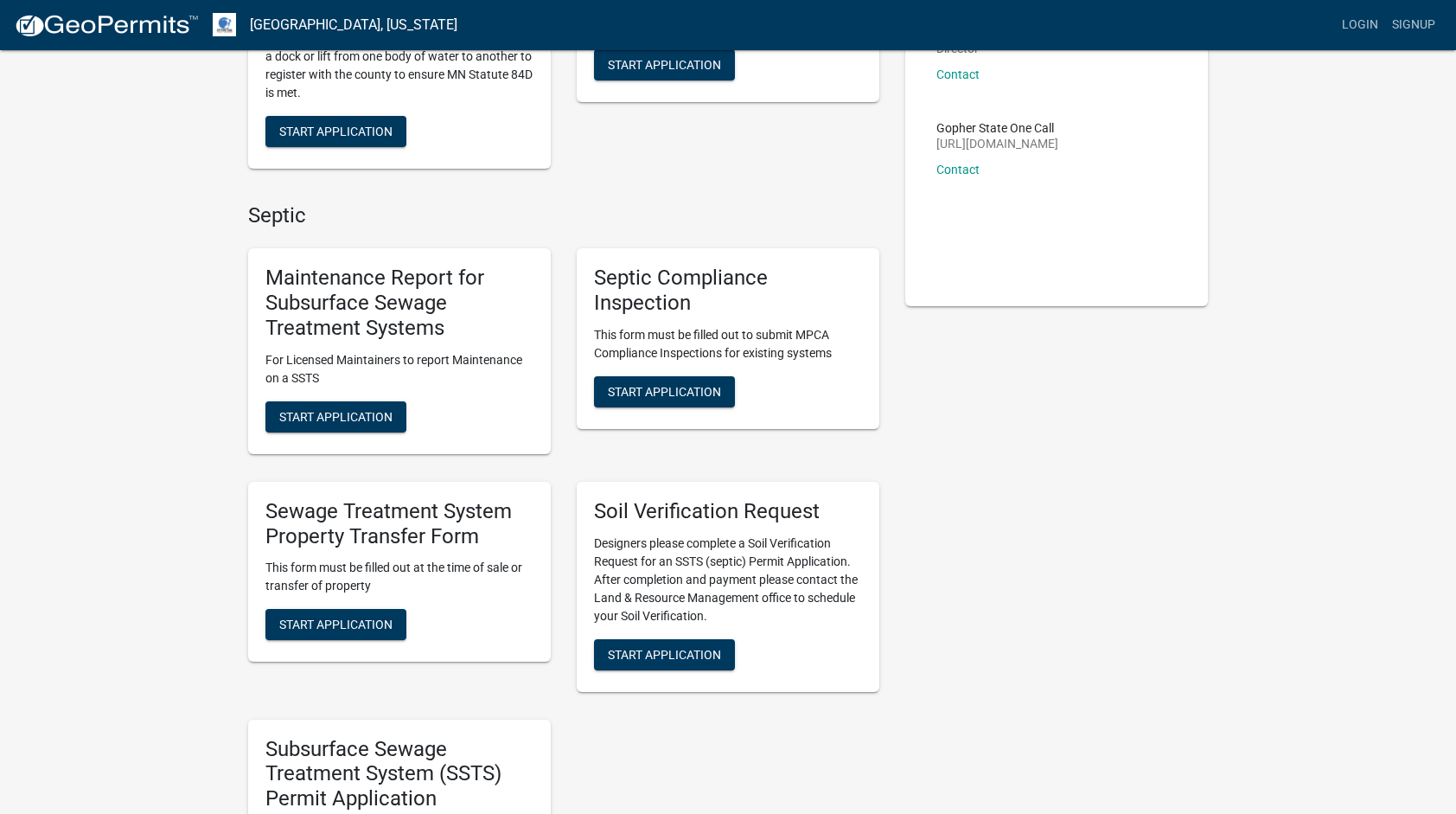 This screenshot has width=1456, height=814. Describe the element at coordinates (728, 511) in the screenshot. I see `h5: Soil Verification Request` at that location.